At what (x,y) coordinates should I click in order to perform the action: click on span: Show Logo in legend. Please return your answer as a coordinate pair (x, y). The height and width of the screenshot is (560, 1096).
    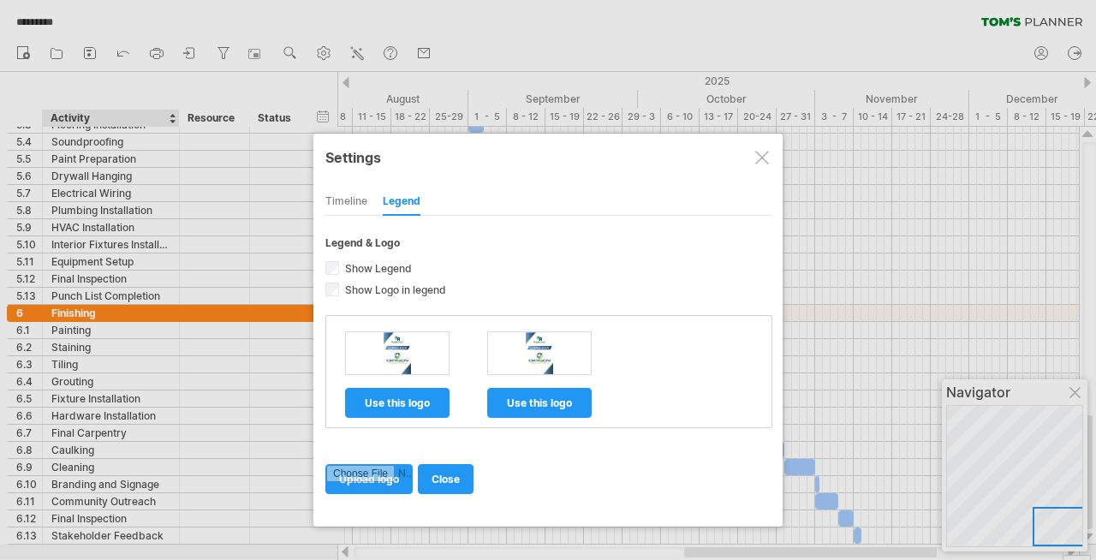
    Looking at the image, I should click on (394, 289).